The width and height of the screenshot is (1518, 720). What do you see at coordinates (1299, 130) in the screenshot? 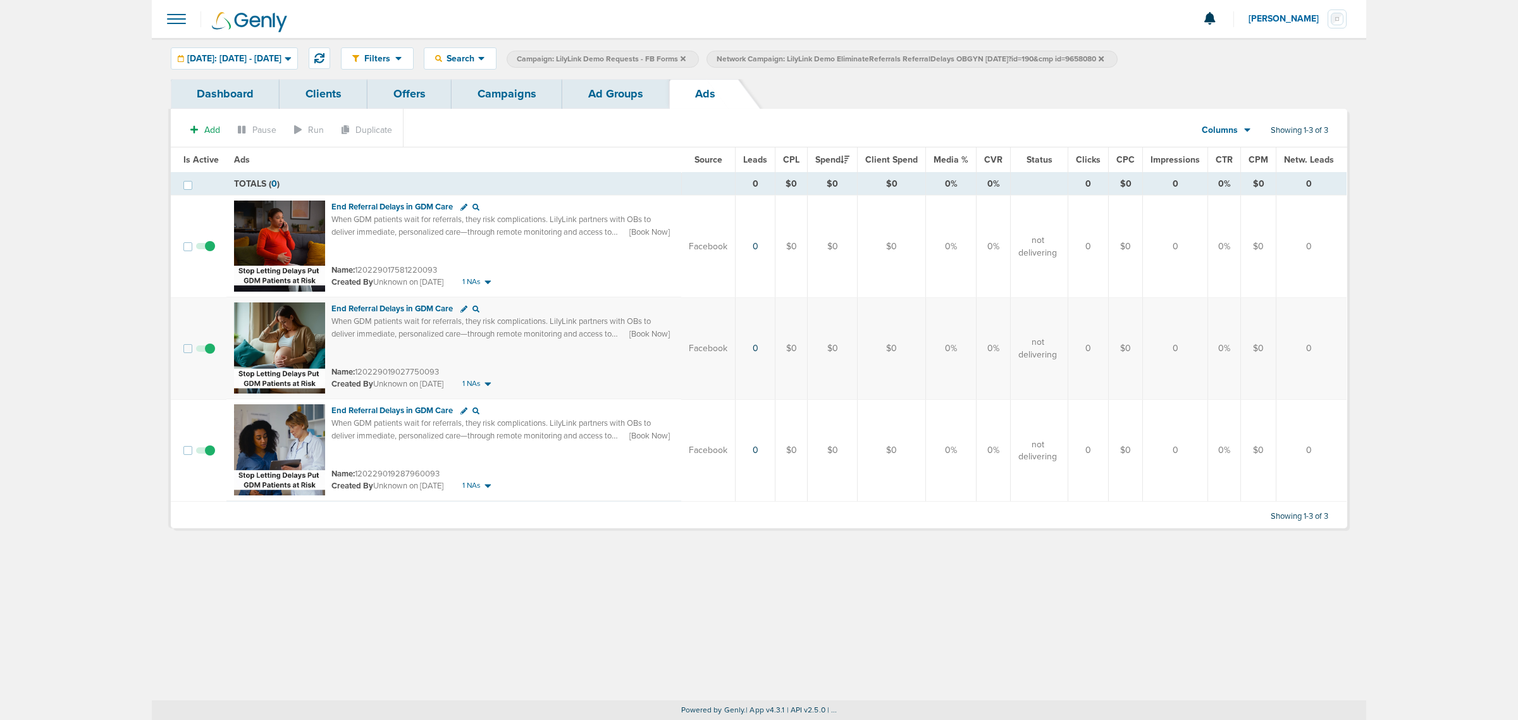
I see `span: Showing 1-3 of 3` at bounding box center [1299, 130].